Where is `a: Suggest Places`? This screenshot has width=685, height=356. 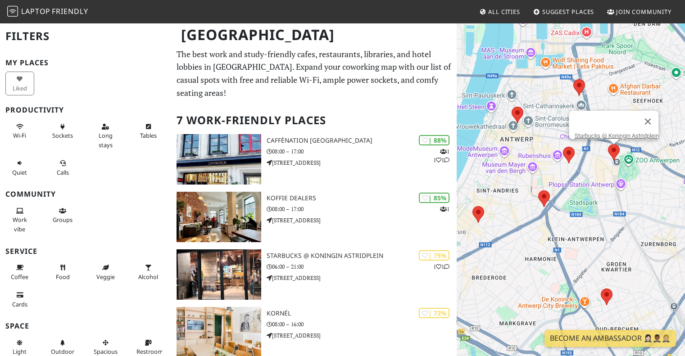
a: Suggest Places is located at coordinates (564, 12).